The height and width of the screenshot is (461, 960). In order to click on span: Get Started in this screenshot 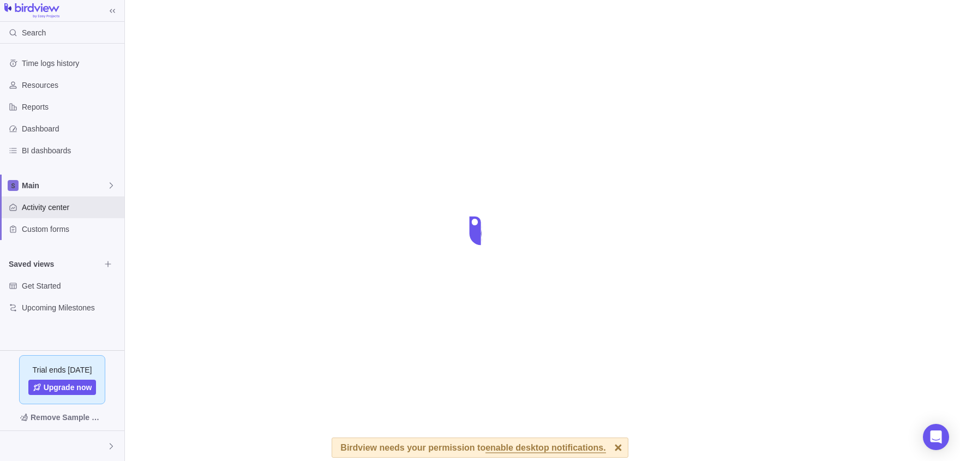, I will do `click(71, 286)`.